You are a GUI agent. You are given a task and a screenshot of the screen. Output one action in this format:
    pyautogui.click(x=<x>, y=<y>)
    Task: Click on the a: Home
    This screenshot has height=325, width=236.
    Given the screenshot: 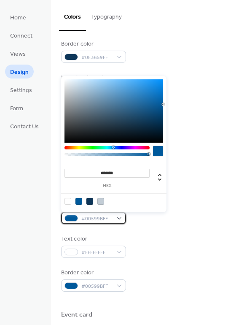 What is the action you would take?
    pyautogui.click(x=18, y=17)
    